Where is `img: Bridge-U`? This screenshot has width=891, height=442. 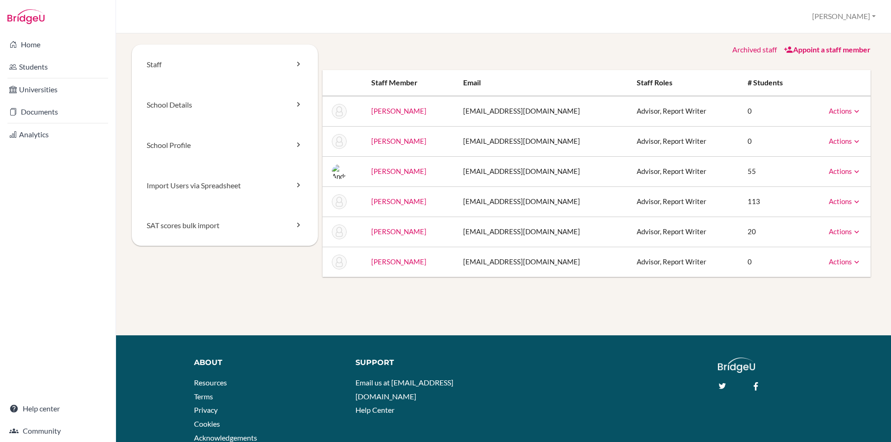
img: Bridge-U is located at coordinates (26, 17).